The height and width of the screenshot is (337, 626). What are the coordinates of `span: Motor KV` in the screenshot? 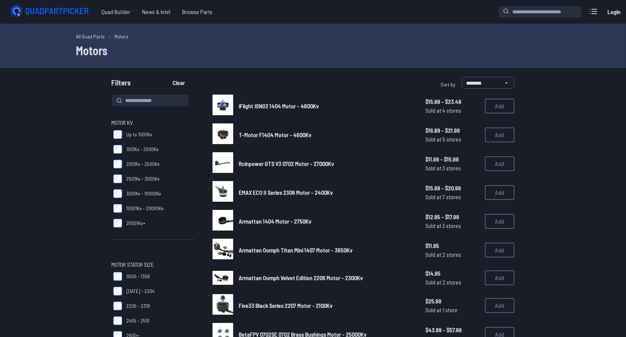 It's located at (122, 123).